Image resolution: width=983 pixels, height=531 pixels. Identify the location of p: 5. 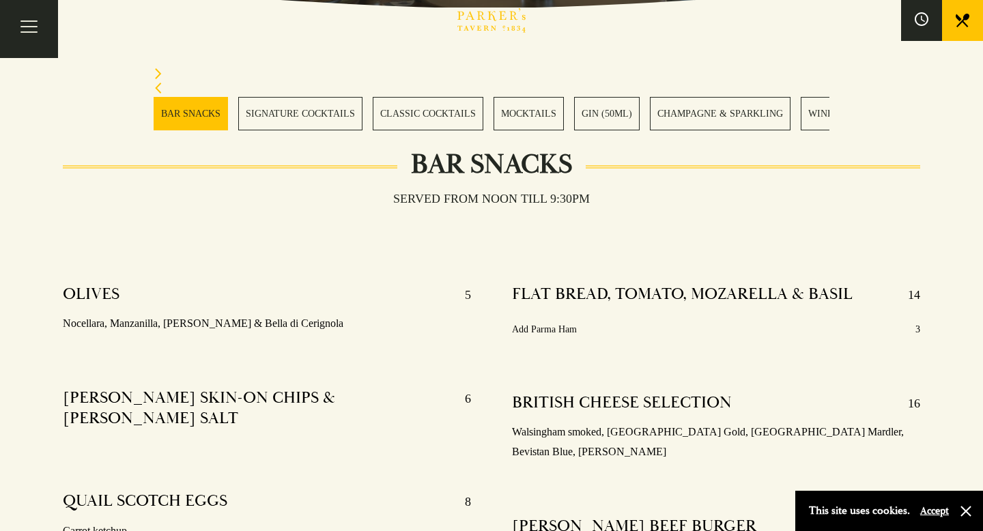
(461, 295).